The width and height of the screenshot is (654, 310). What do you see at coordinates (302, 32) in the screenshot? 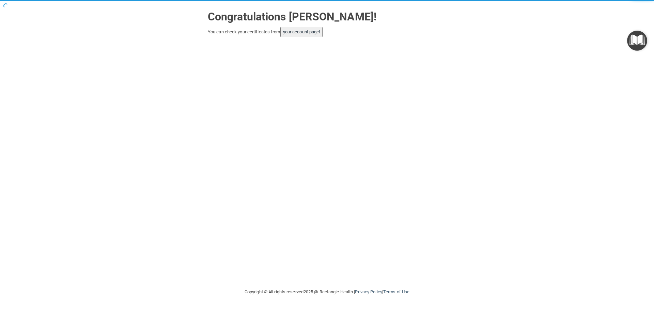
I see `button: your account page!` at bounding box center [302, 32].